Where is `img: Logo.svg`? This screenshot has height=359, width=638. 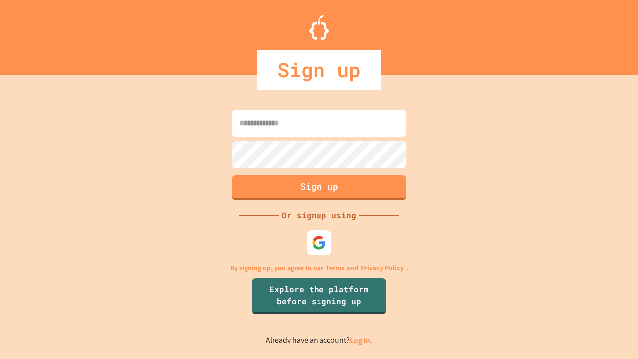 img: Logo.svg is located at coordinates (319, 27).